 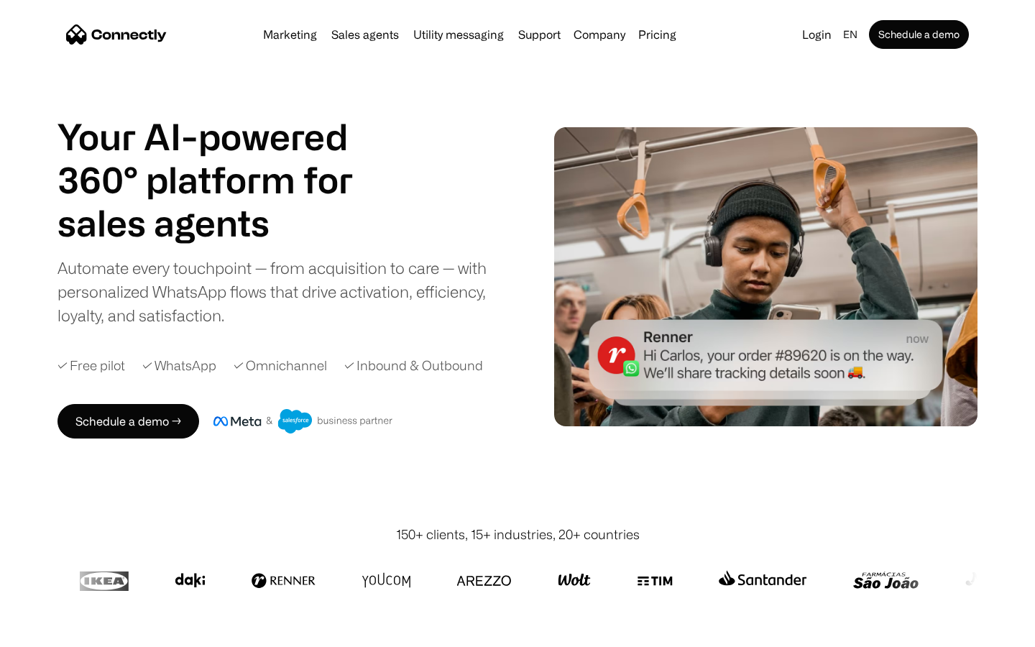 I want to click on a: Utility messaging, so click(x=459, y=35).